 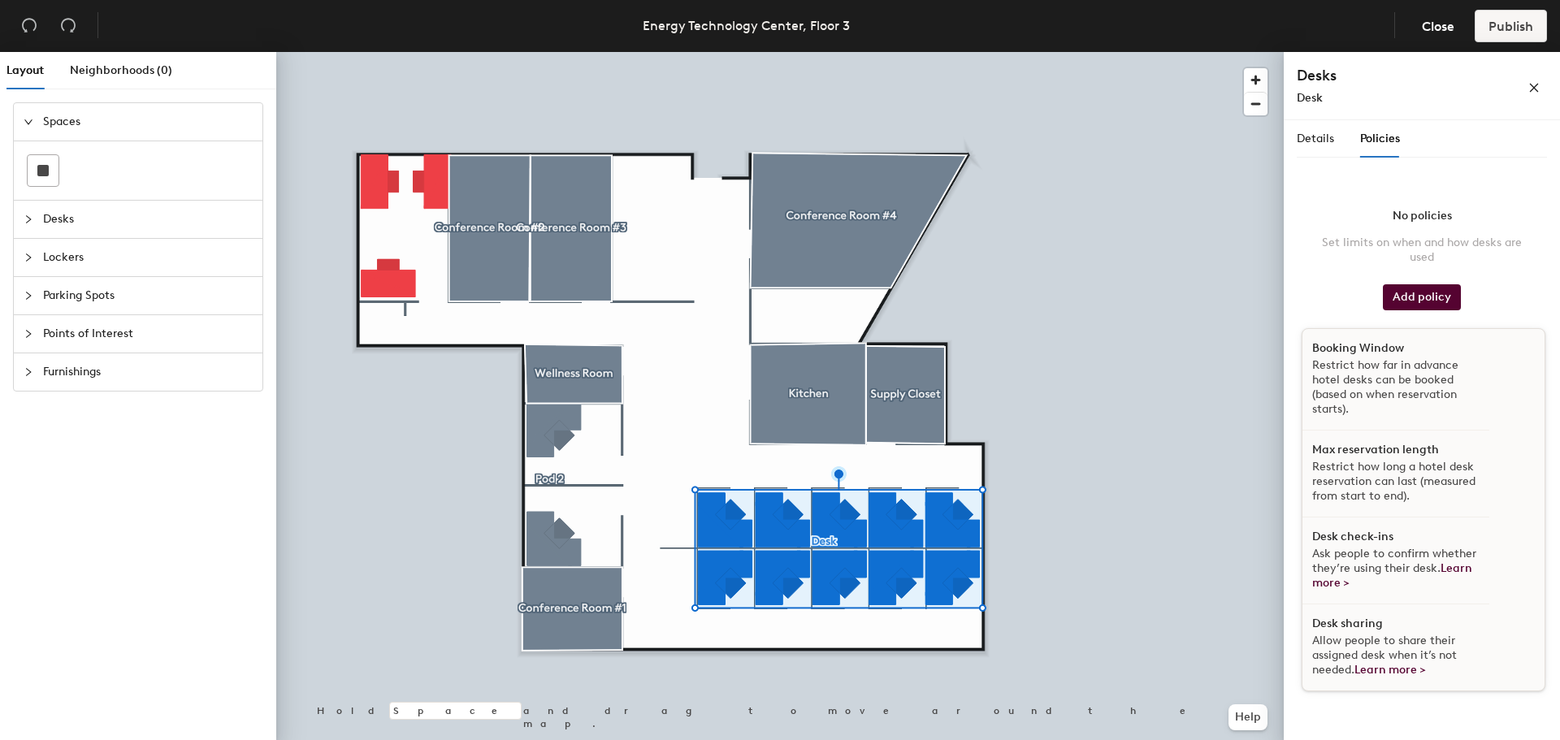 What do you see at coordinates (1380, 138) in the screenshot?
I see `span: Policies` at bounding box center [1380, 138].